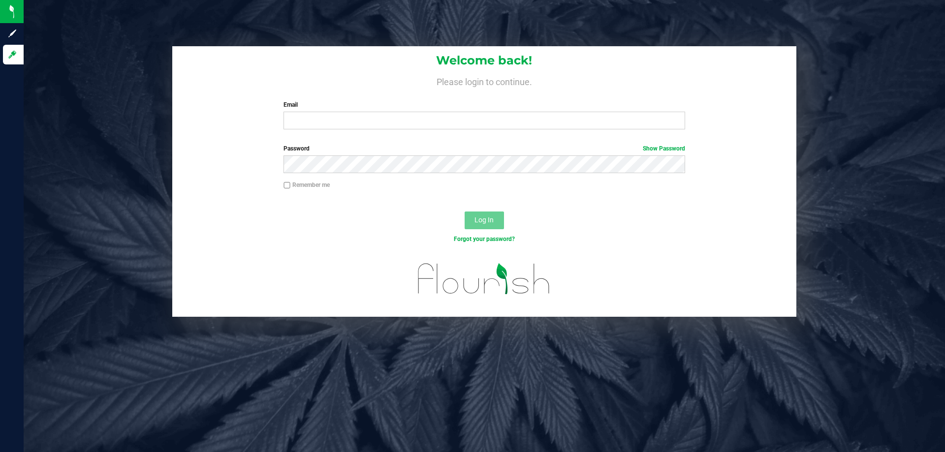 This screenshot has height=452, width=945. I want to click on label: Remember me, so click(307, 185).